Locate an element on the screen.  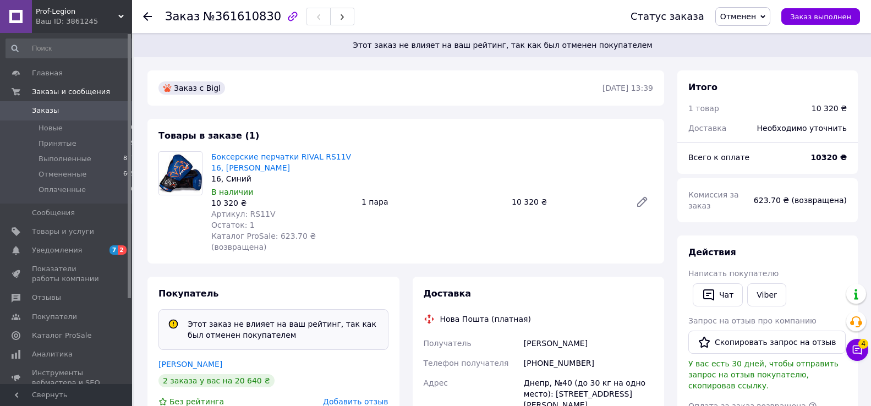
span: Каталог ProSale is located at coordinates (62, 336).